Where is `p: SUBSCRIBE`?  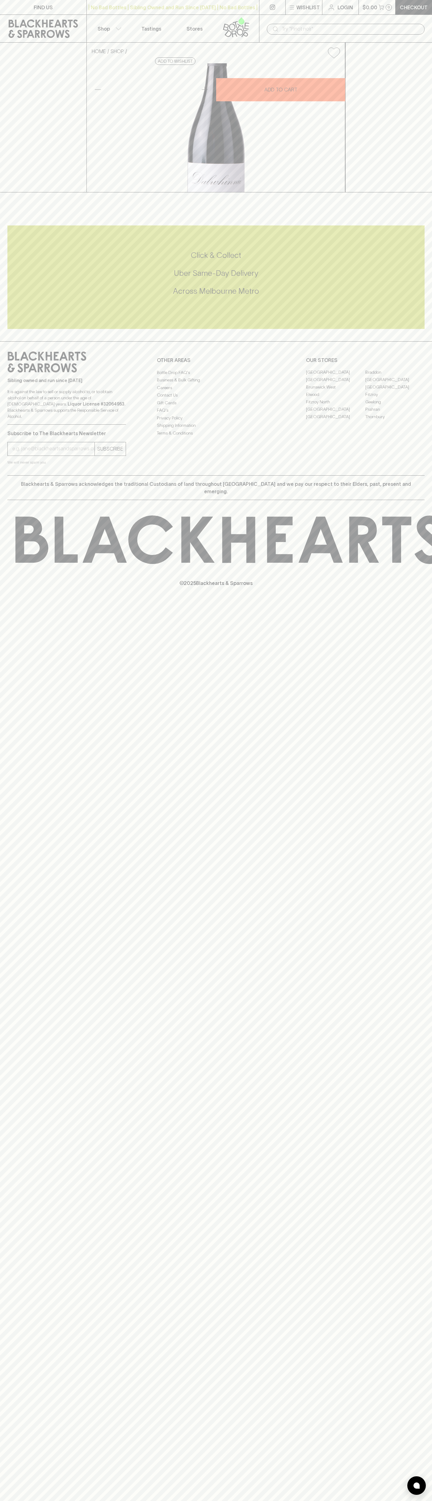 p: SUBSCRIBE is located at coordinates (110, 449).